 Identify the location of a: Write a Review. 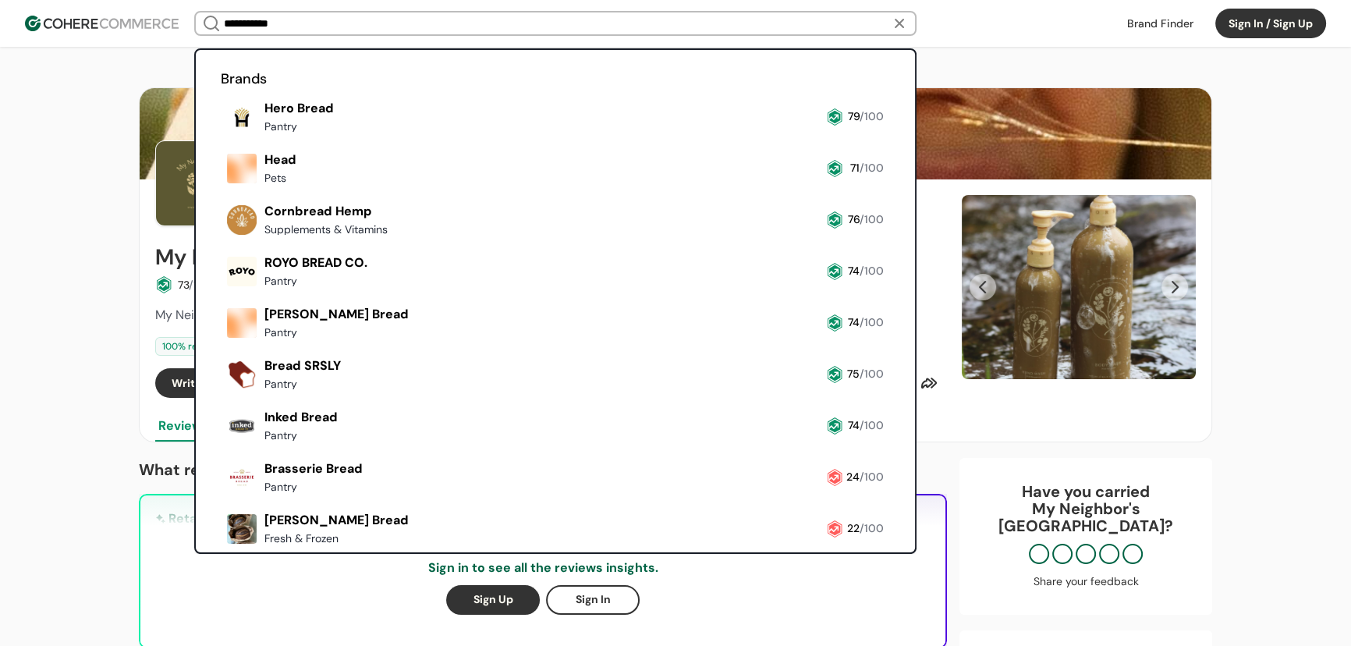
(211, 383).